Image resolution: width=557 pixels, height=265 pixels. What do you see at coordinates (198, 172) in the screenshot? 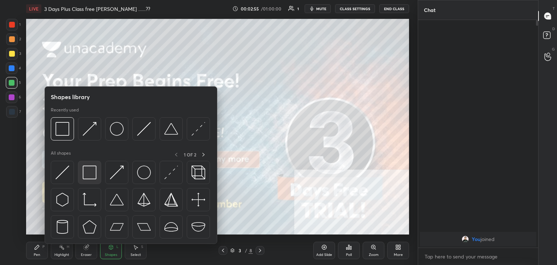
I see `img: svg+xml;charset=utf-8,%3Csvg%20xmlns%3D%22http%3A%2F%2Fwww.w3.org%2F2000%2Fsvg%22%20width%3D%2235...` at bounding box center [198, 172].